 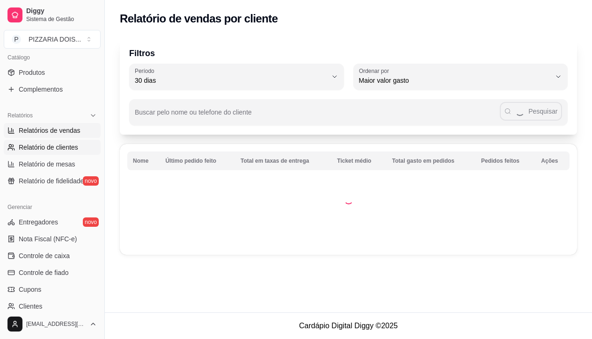 I want to click on span: 30 dias, so click(x=231, y=80).